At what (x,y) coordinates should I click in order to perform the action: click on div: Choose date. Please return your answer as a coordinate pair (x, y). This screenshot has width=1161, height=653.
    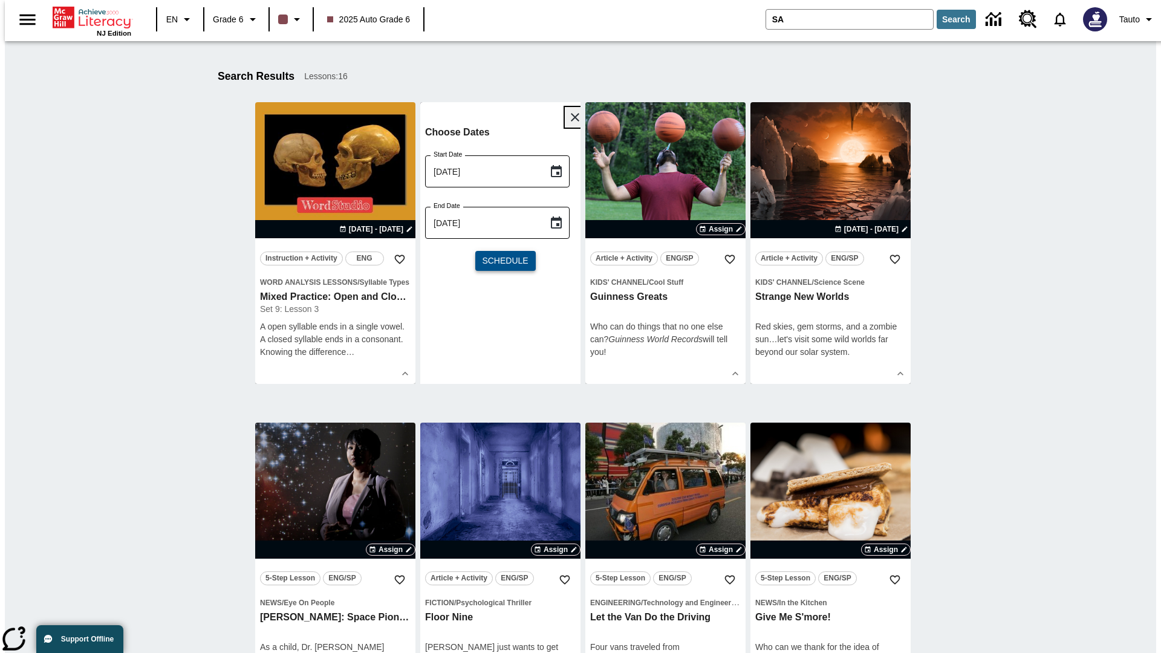
    Looking at the image, I should click on (505, 202).